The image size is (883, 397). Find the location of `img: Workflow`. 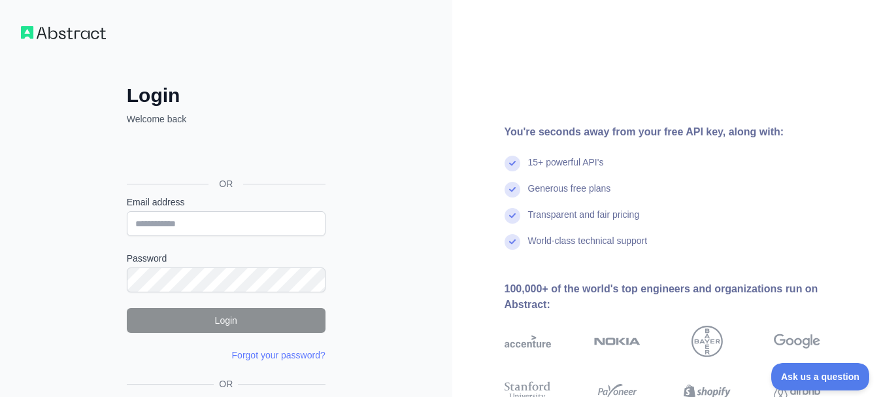

img: Workflow is located at coordinates (63, 33).